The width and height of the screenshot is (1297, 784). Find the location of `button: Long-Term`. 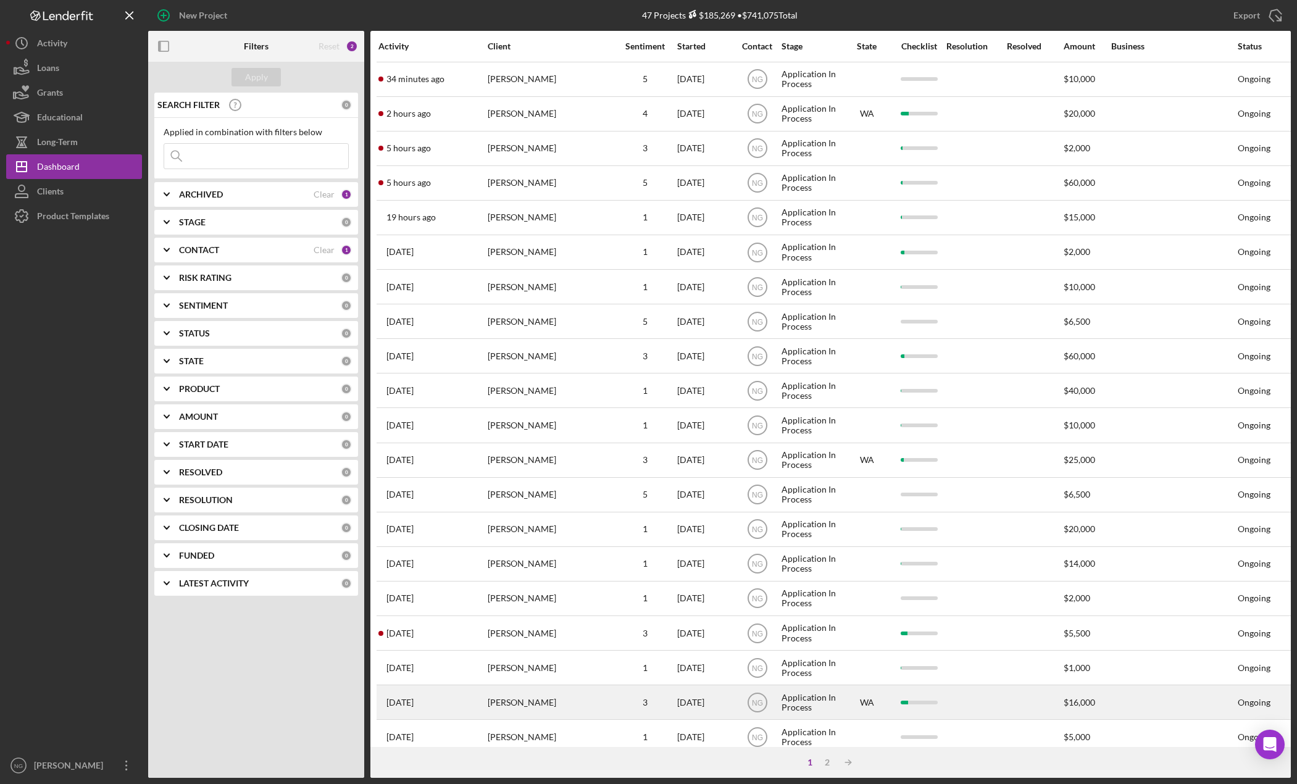

button: Long-Term is located at coordinates (74, 142).